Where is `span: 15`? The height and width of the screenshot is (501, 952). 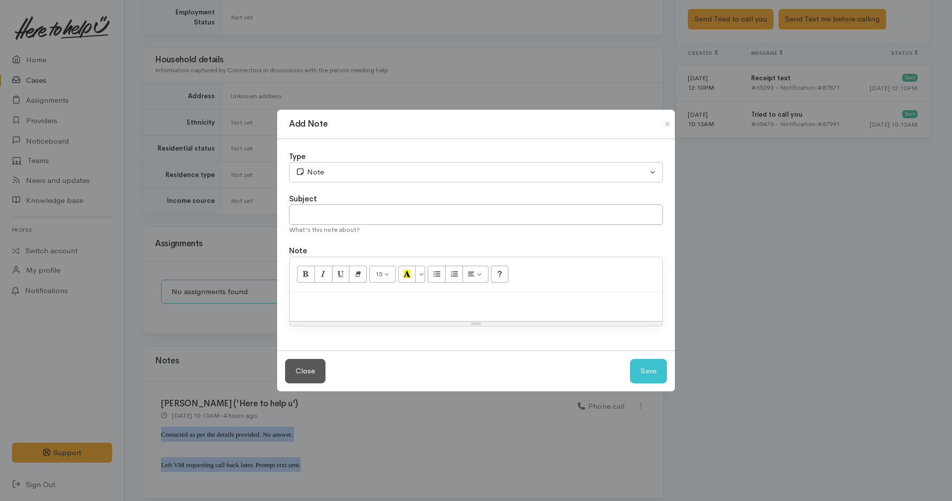 span: 15 is located at coordinates (379, 274).